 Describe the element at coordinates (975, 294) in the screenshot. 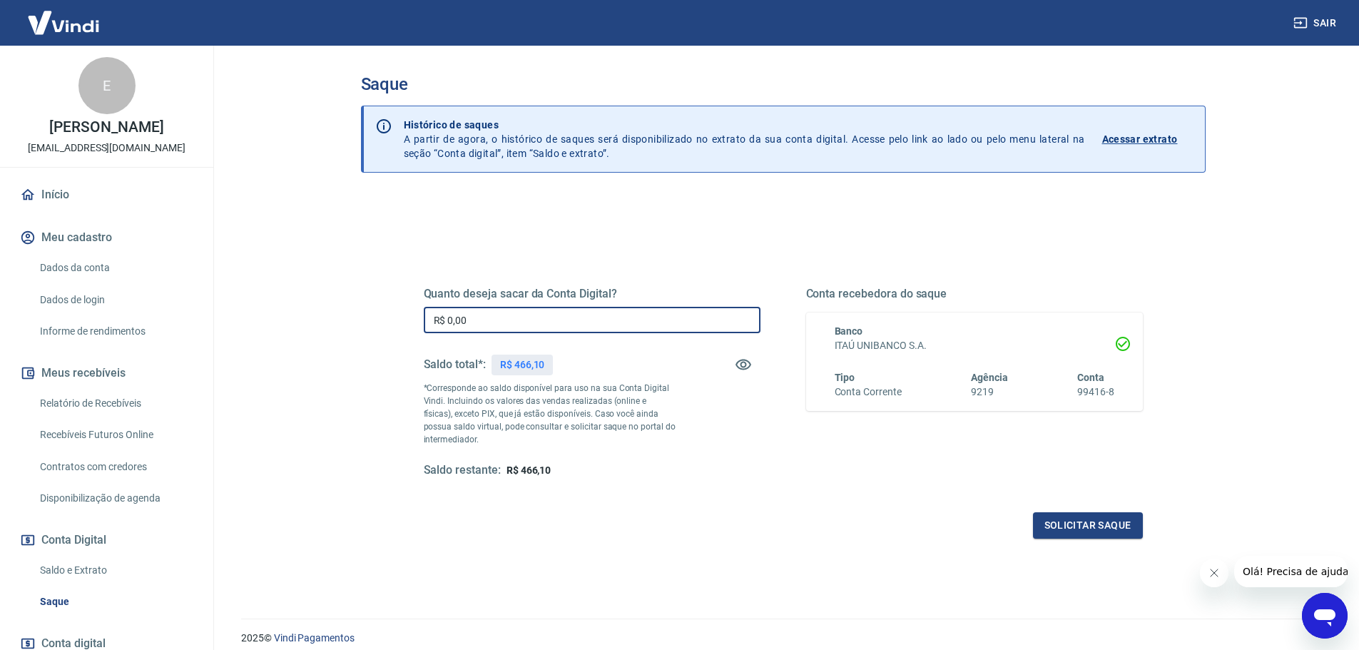

I see `h5: Conta recebedora do saque` at that location.